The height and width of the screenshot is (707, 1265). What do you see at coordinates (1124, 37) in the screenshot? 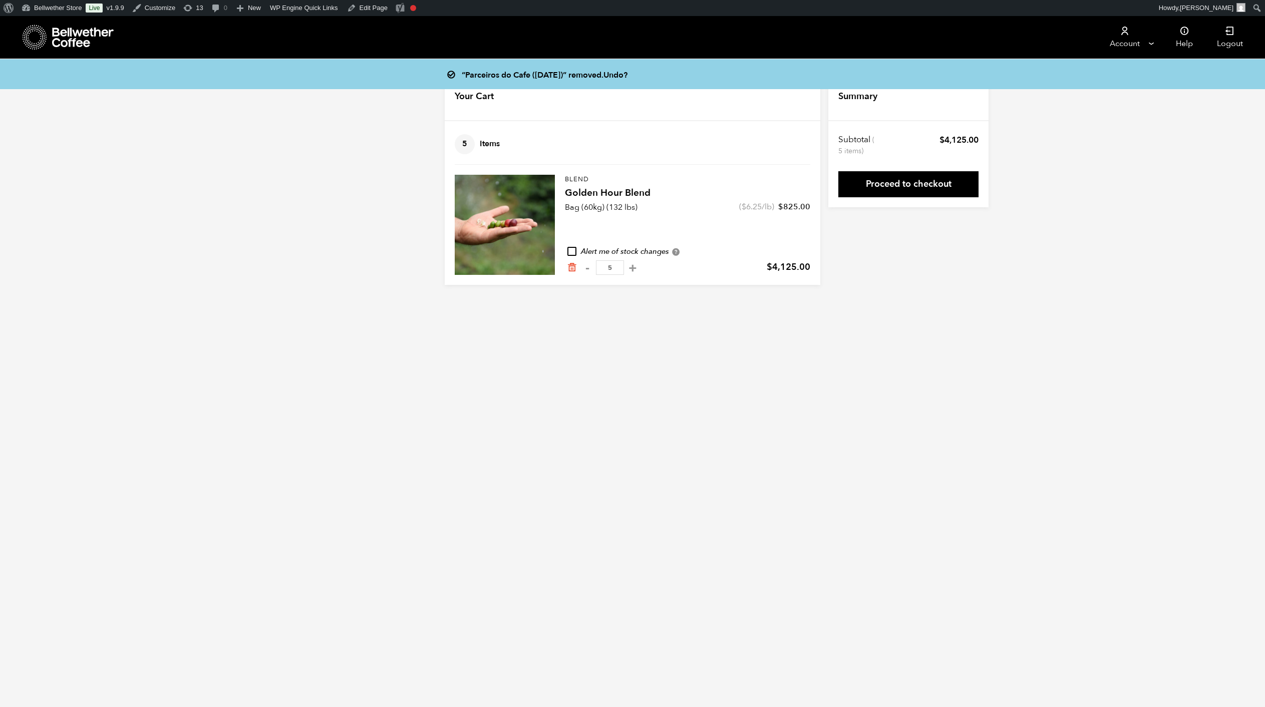
I see `a: Account` at bounding box center [1124, 37].